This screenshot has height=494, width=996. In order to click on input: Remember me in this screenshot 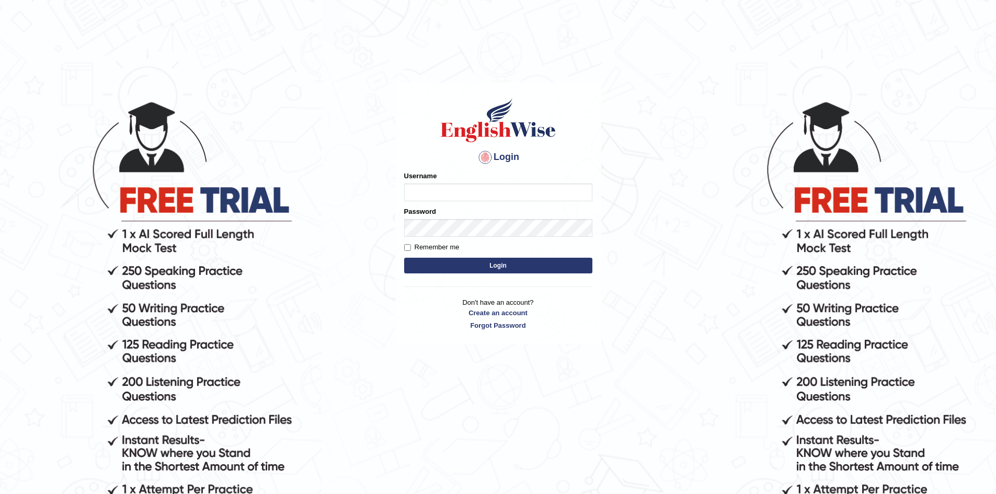, I will do `click(407, 247)`.